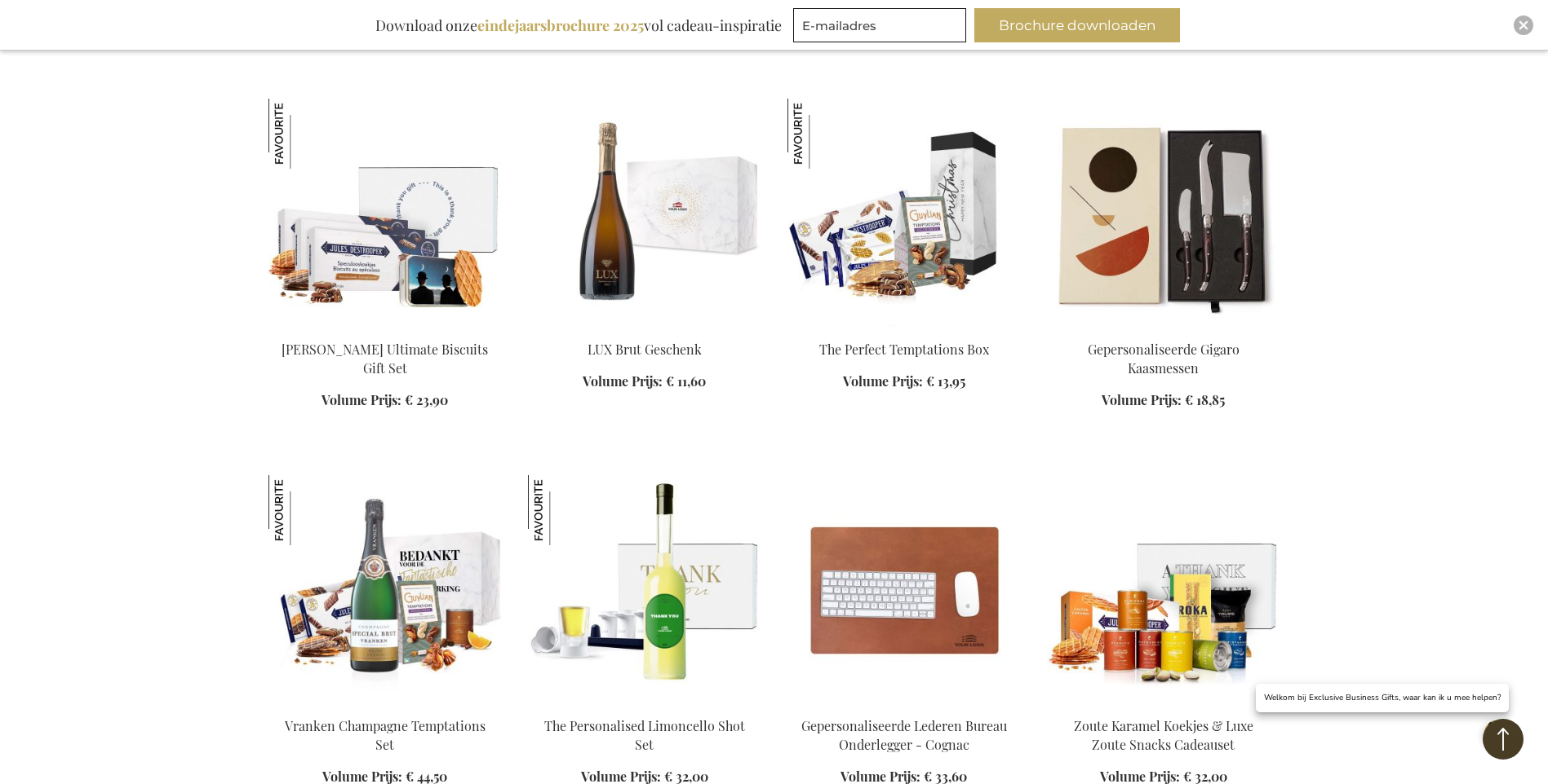 The height and width of the screenshot is (784, 1548). I want to click on input: E-mailadres, so click(879, 25).